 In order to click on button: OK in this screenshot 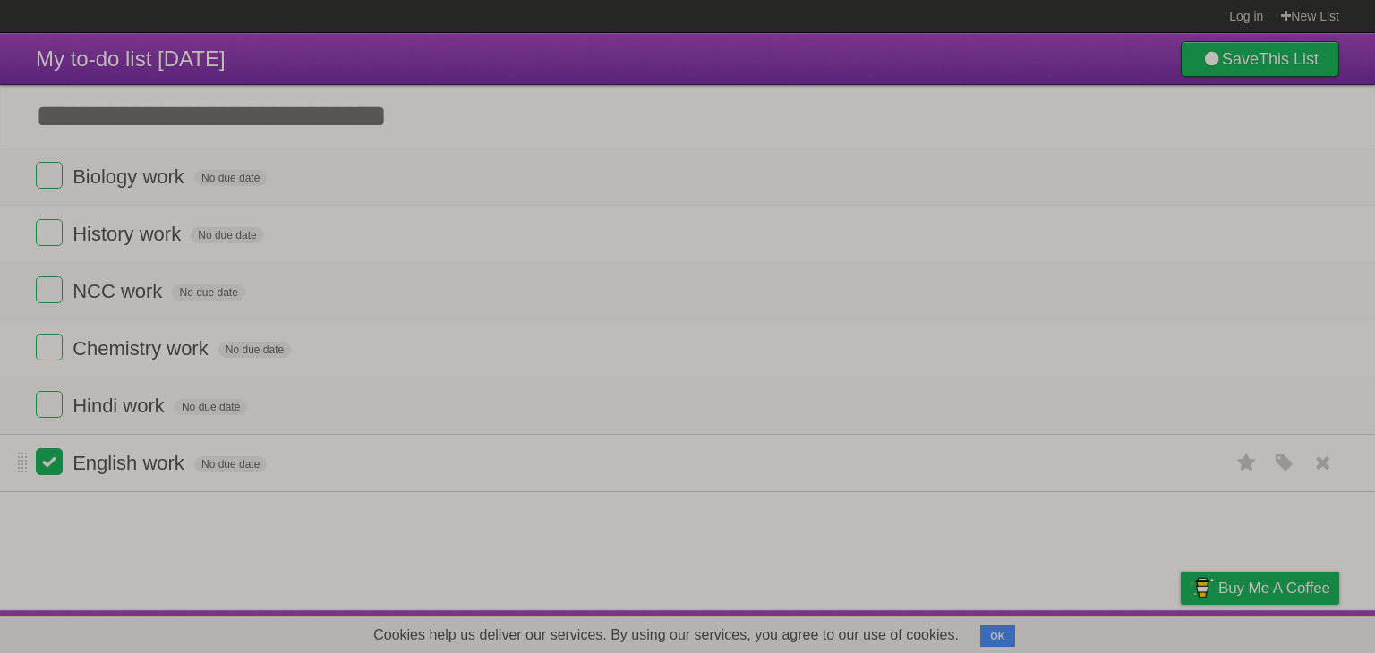, I will do `click(997, 636)`.